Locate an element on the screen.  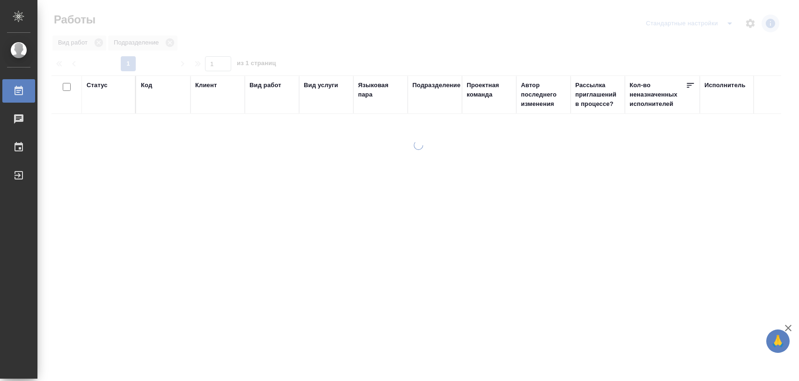
div: Клиент is located at coordinates (206, 85).